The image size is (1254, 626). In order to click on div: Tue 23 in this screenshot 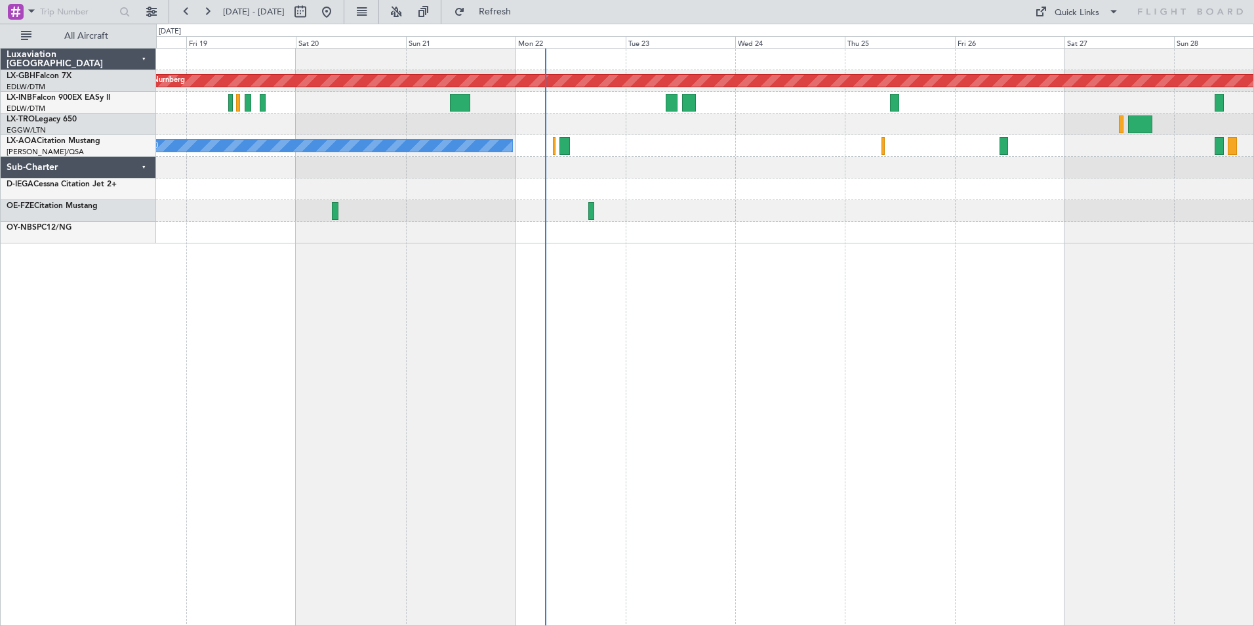, I will do `click(680, 42)`.